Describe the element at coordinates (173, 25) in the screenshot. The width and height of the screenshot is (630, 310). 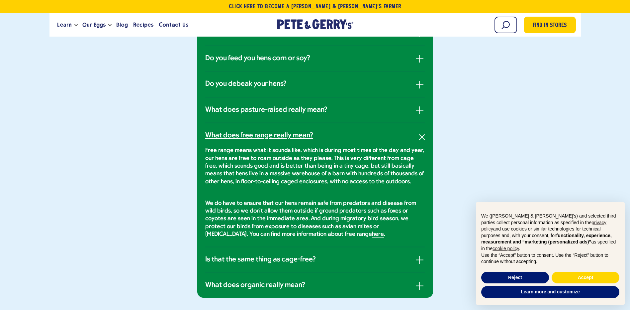
I see `a: Contact Us` at that location.